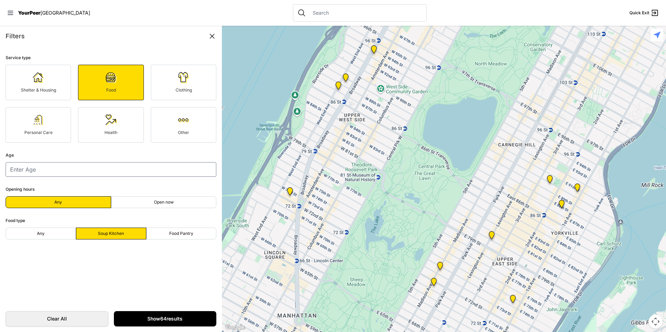 This screenshot has width=666, height=332. Describe the element at coordinates (644, 13) in the screenshot. I see `a: Quick Exit` at that location.